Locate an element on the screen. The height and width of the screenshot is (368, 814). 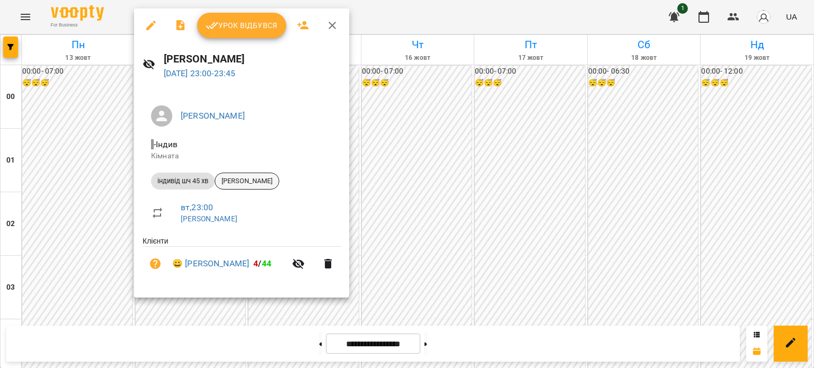
span: індивід шч 45 хв is located at coordinates (183, 181).